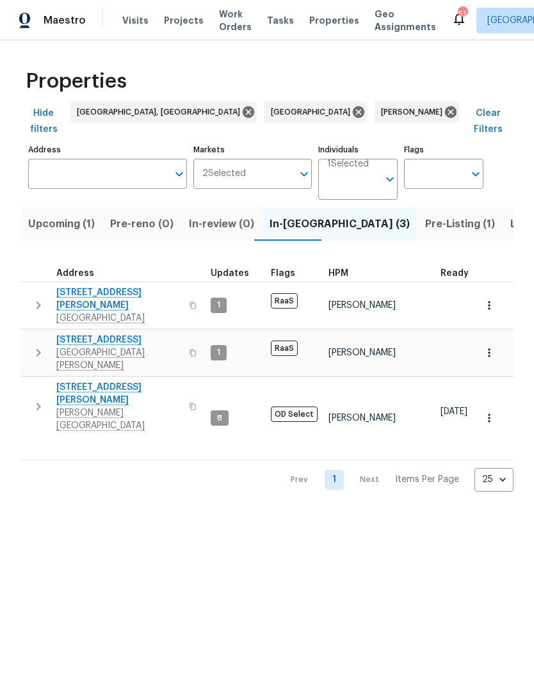 This screenshot has width=534, height=685. Describe the element at coordinates (75, 273) in the screenshot. I see `span: Address` at that location.